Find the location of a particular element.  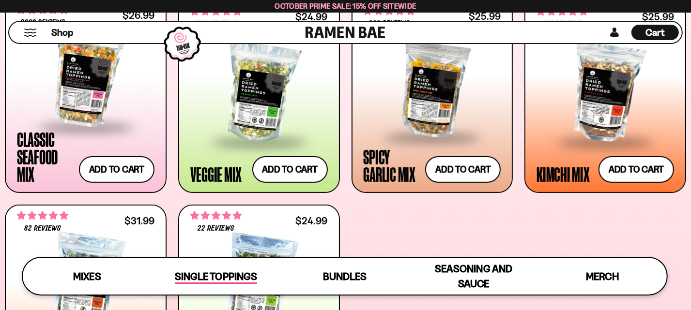

div: Kimchi Mix is located at coordinates (563, 174).